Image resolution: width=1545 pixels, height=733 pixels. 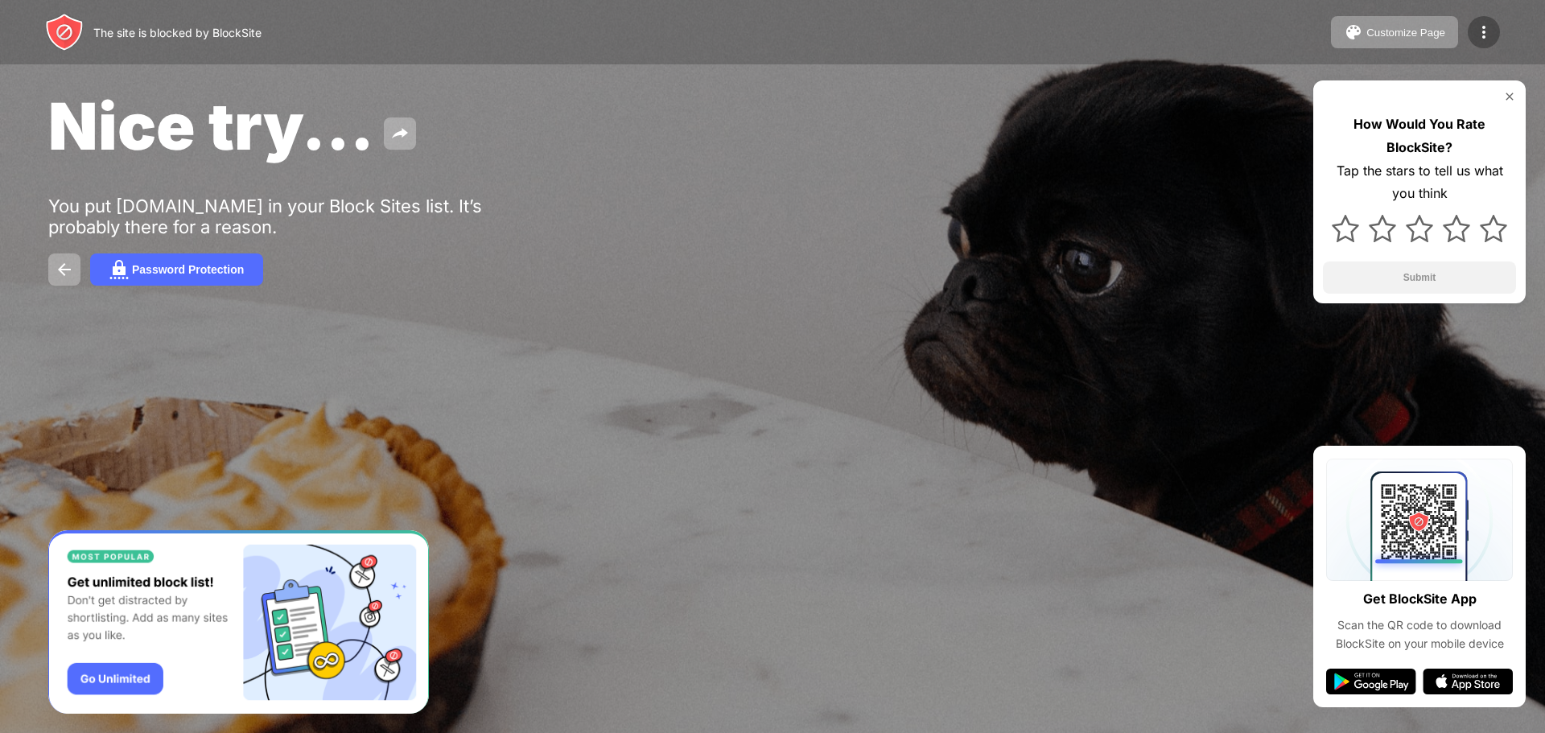 I want to click on img: pallet.svg, so click(x=1353, y=32).